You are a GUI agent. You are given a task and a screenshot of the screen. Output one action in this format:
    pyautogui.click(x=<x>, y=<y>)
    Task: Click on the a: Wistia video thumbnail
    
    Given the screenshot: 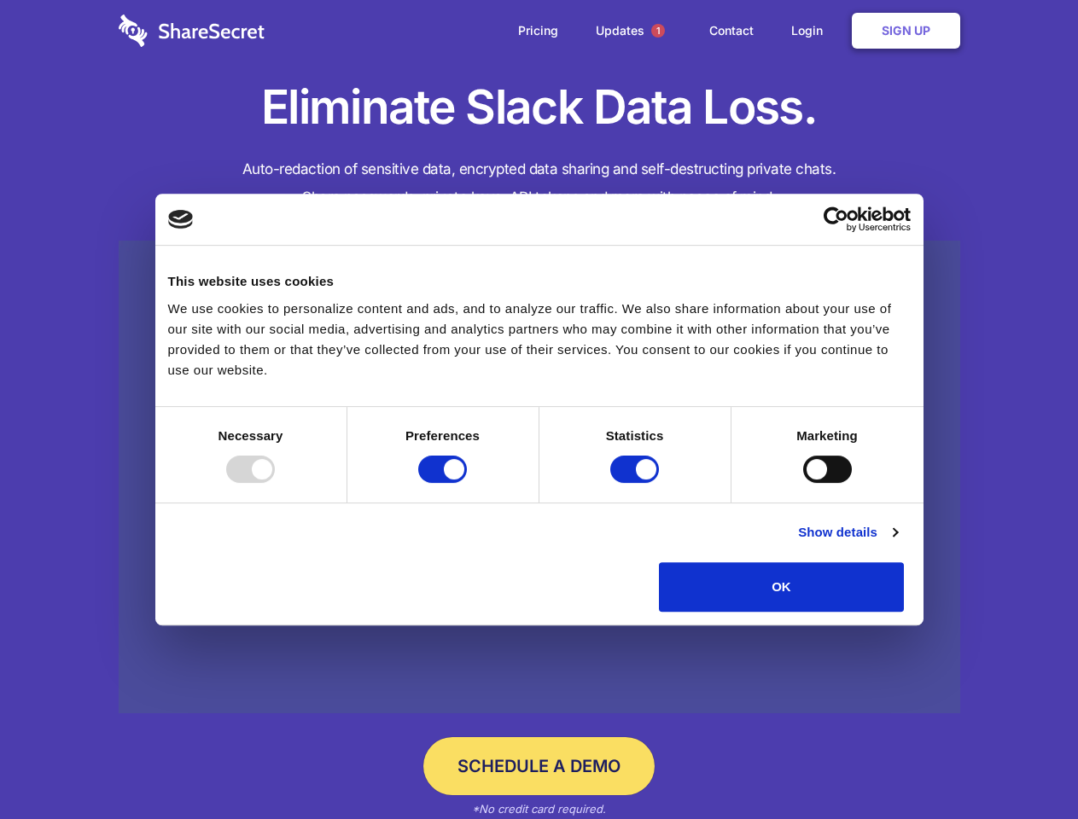 What is the action you would take?
    pyautogui.click(x=539, y=477)
    